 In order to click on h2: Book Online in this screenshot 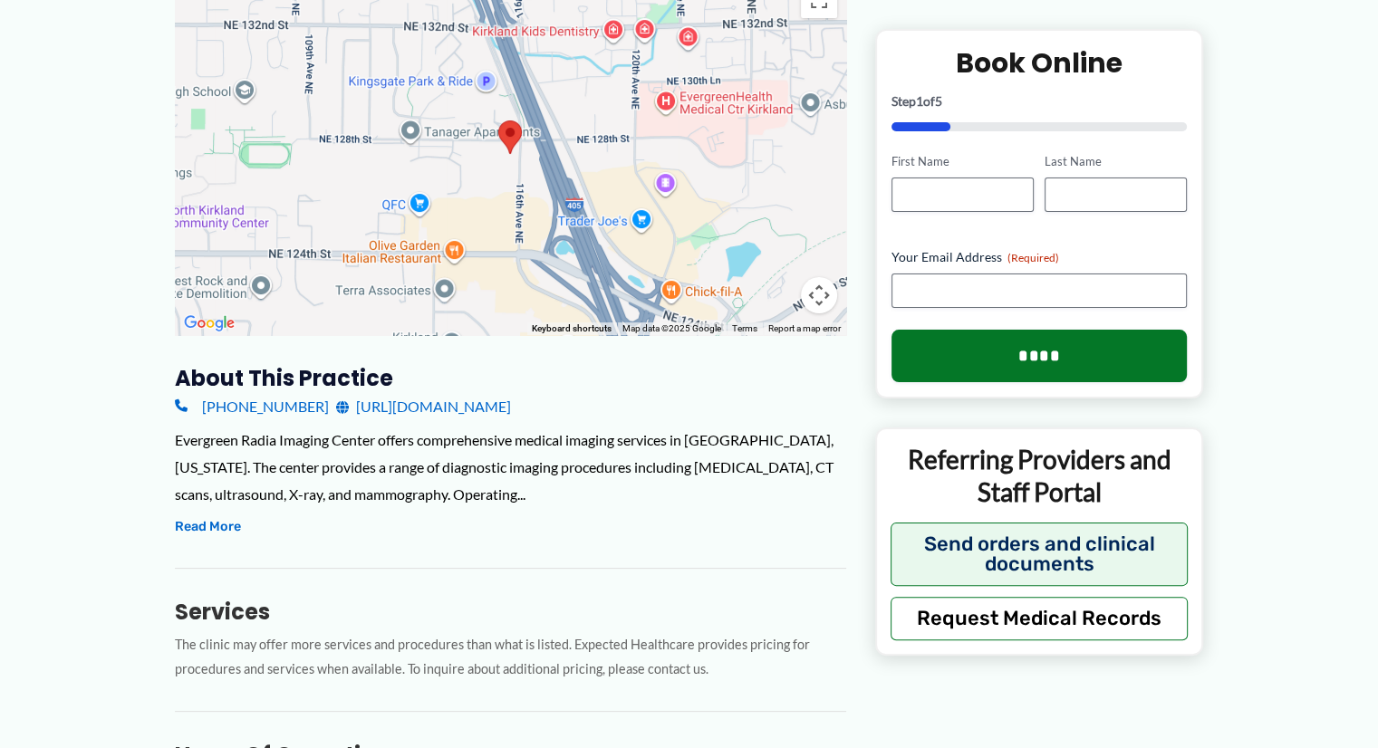, I will do `click(1039, 63)`.